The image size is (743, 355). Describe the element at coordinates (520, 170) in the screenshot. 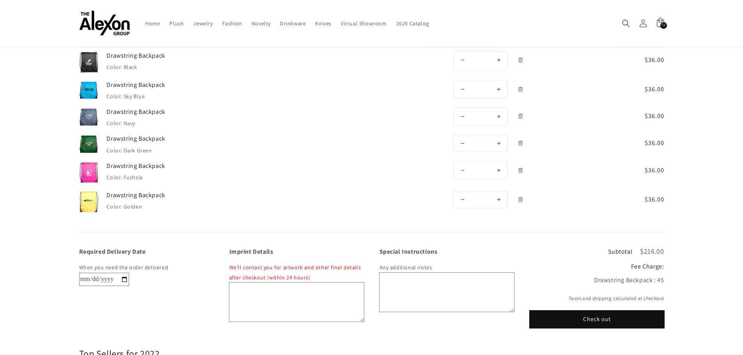

I see `a: Remove Drawstring Backpack - Fuchsia` at that location.